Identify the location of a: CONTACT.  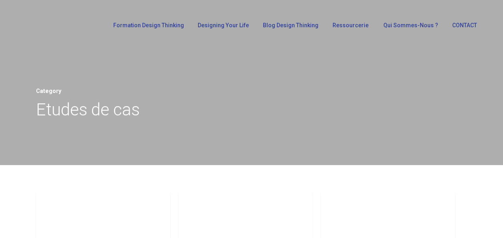
(464, 28).